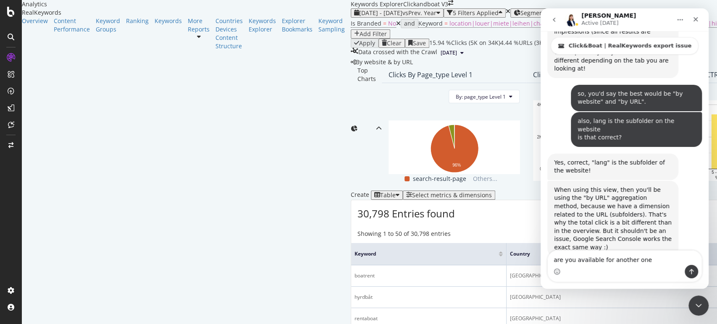 The image size is (717, 324). What do you see at coordinates (384, 62) in the screenshot?
I see `span: By website & by URL` at bounding box center [384, 62].